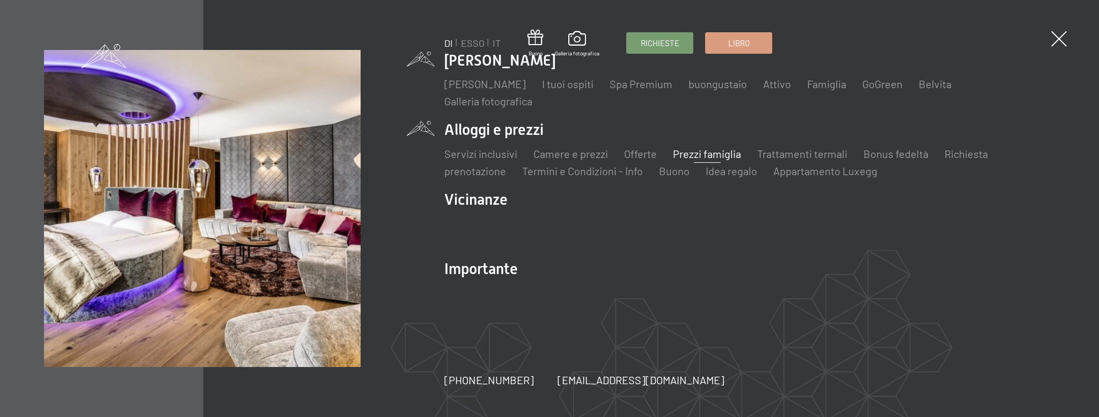 The width and height of the screenshot is (1099, 417). I want to click on font: Appartamento Luxegg, so click(826, 171).